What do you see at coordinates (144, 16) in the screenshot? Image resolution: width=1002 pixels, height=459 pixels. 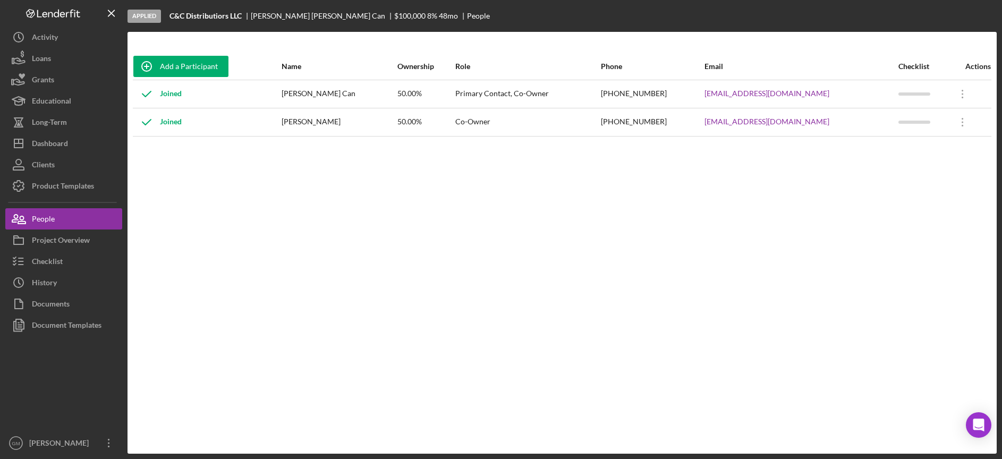 I see `div: Applied` at bounding box center [144, 16].